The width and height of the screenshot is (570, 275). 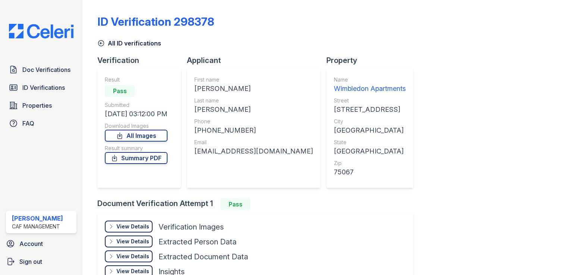 What do you see at coordinates (41, 31) in the screenshot?
I see `img: CE_Logo_Blue-a8612792a0a2168367f1c8372b55b34899dd931a85d93a1a3d3e32e68fde9ad4.png` at bounding box center [41, 31].